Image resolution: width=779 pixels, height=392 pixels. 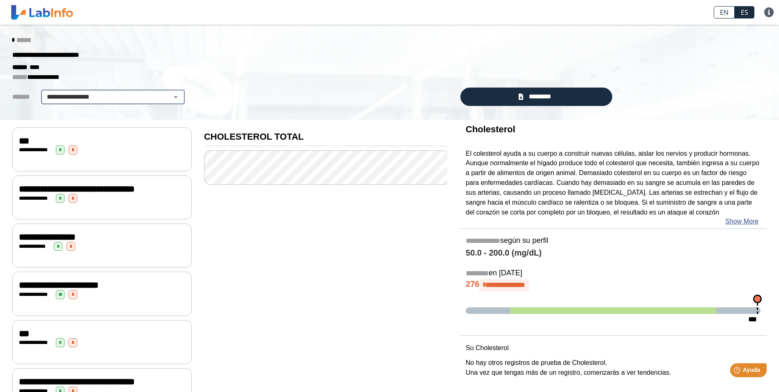 I want to click on span: Ayuda, so click(x=46, y=10).